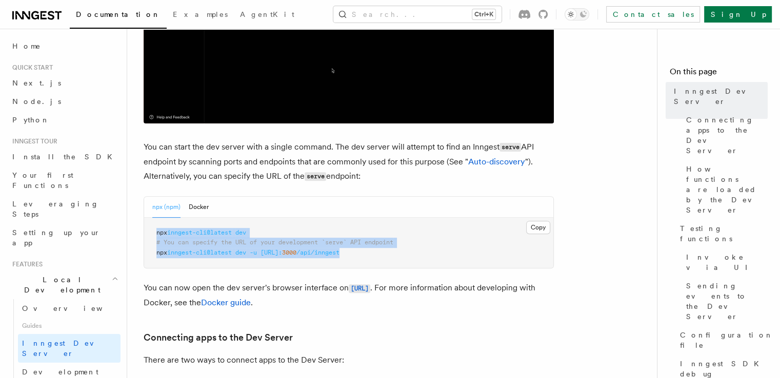 This screenshot has width=780, height=378. Describe the element at coordinates (267, 14) in the screenshot. I see `span: AgentKit` at that location.